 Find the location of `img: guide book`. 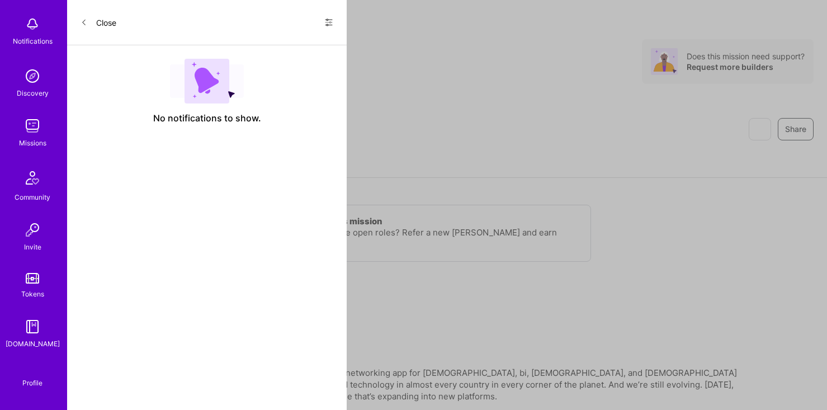

img: guide book is located at coordinates (32, 327).